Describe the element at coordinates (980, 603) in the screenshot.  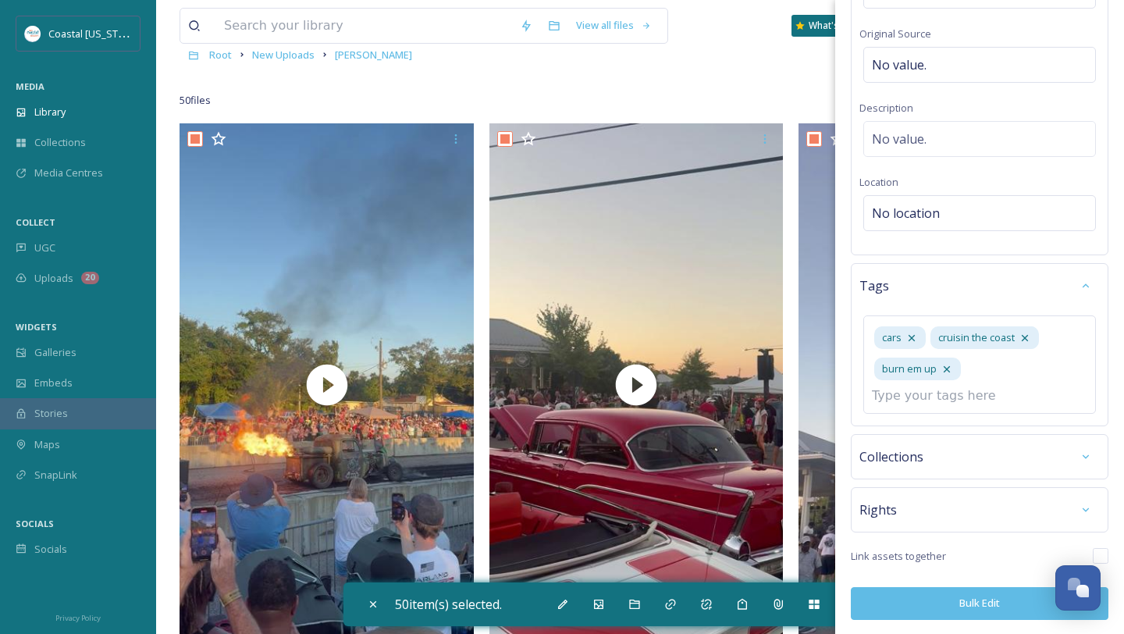
I see `button: Bulk Edit` at that location.